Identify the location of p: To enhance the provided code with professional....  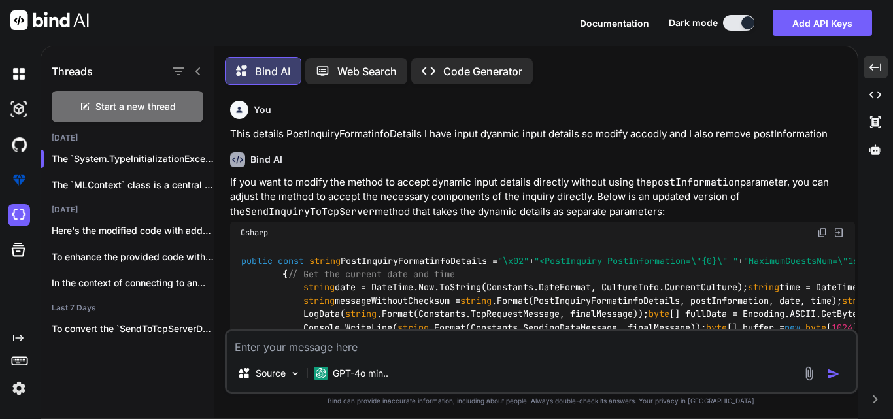
(133, 257).